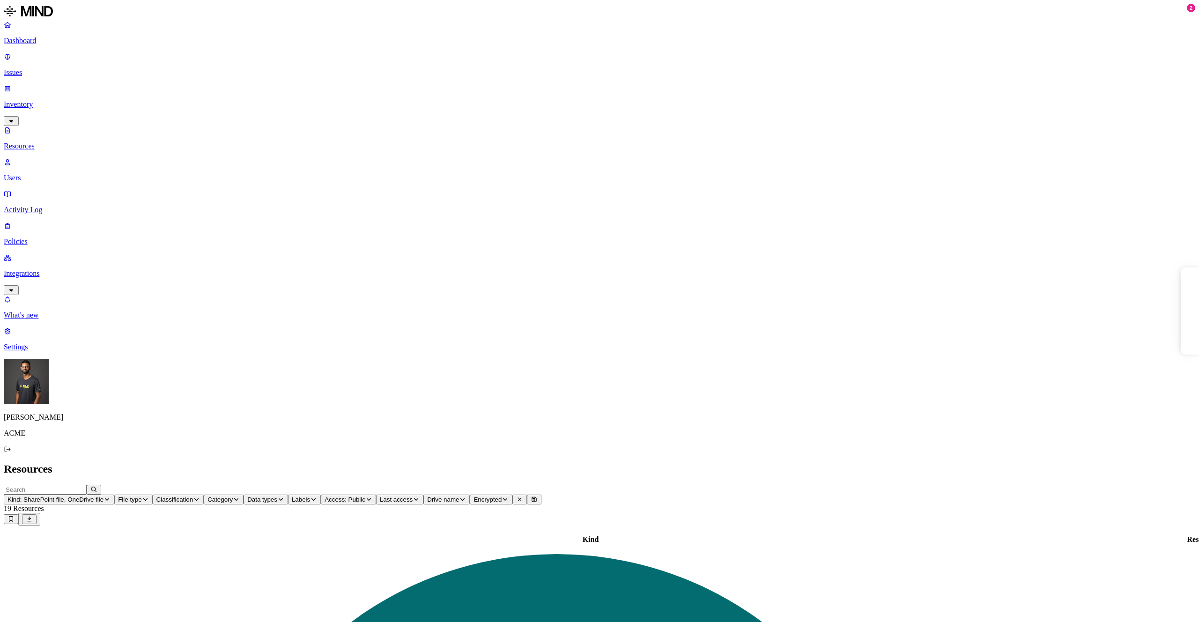 This screenshot has width=1199, height=622. Describe the element at coordinates (600, 146) in the screenshot. I see `p: Resources` at that location.